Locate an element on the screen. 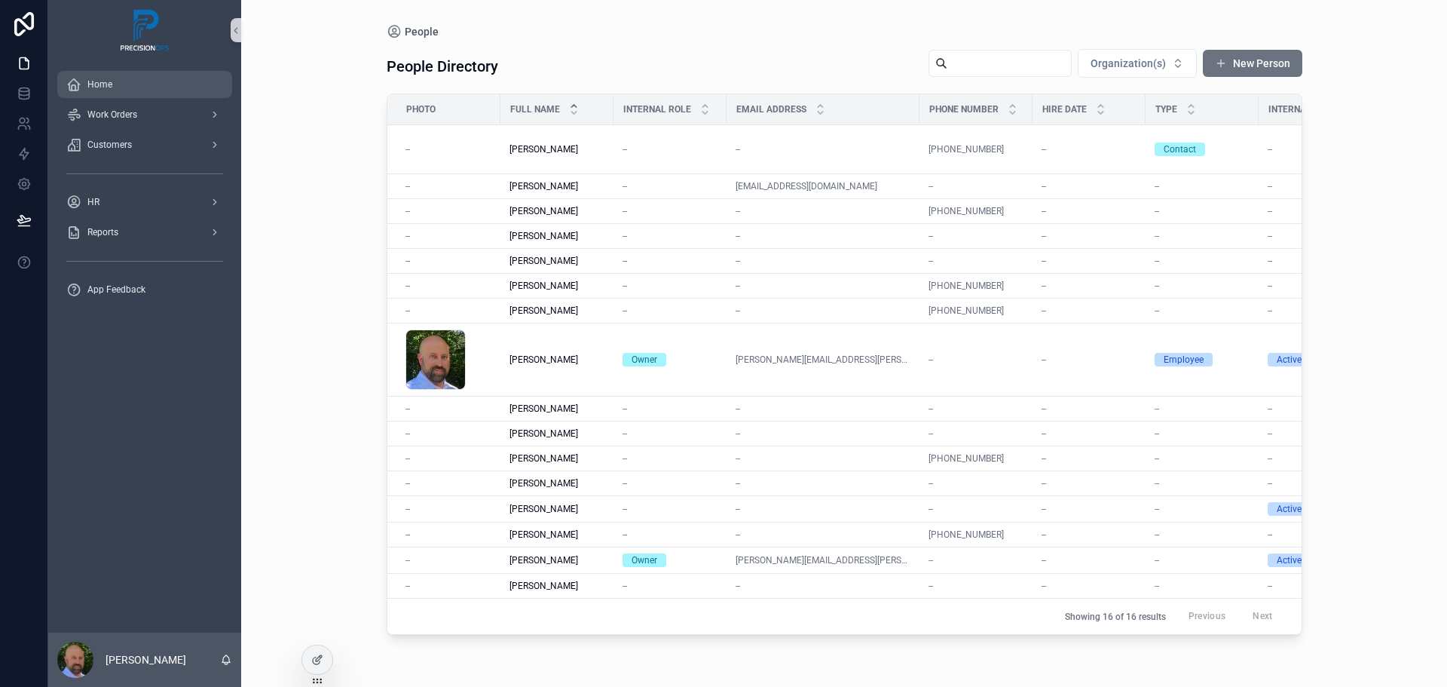 The height and width of the screenshot is (687, 1447). span: HR is located at coordinates (93, 202).